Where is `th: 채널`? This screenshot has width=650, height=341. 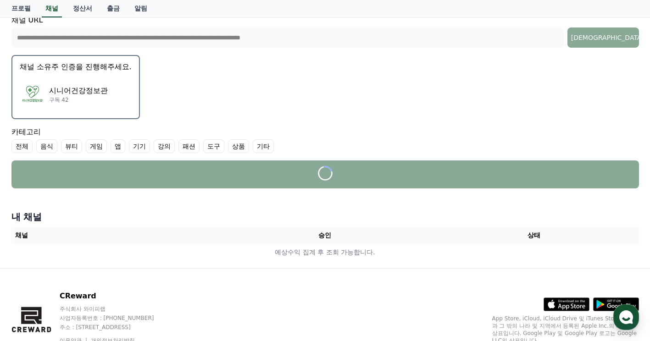 th: 채널 is located at coordinates (116, 235).